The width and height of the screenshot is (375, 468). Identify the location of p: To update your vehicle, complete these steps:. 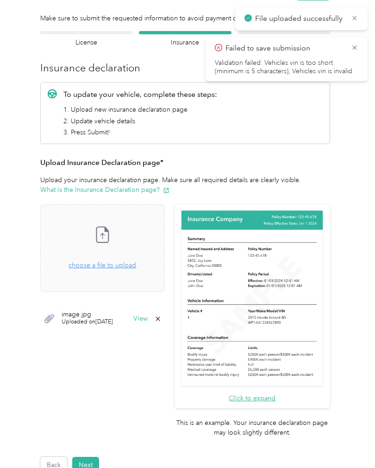
(140, 94).